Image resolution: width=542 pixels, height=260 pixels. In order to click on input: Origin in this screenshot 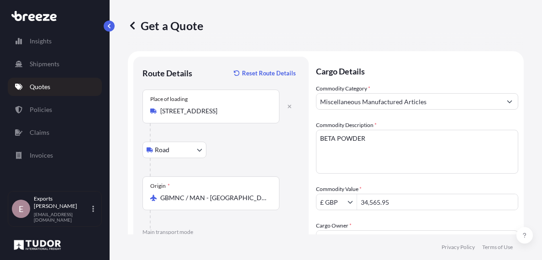, I will do `click(214, 198)`.